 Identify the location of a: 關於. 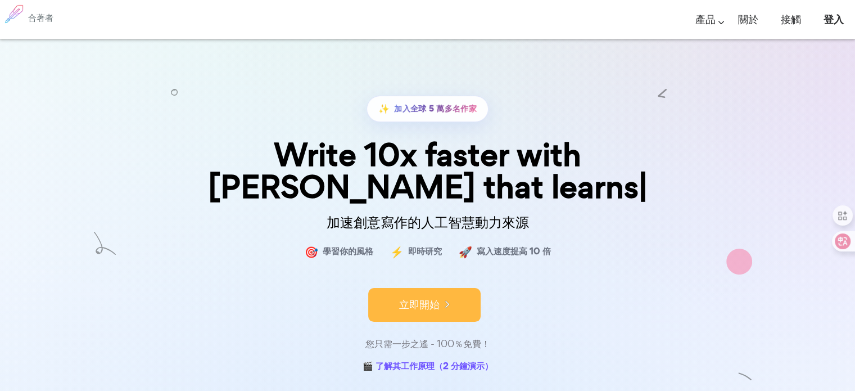
(749, 20).